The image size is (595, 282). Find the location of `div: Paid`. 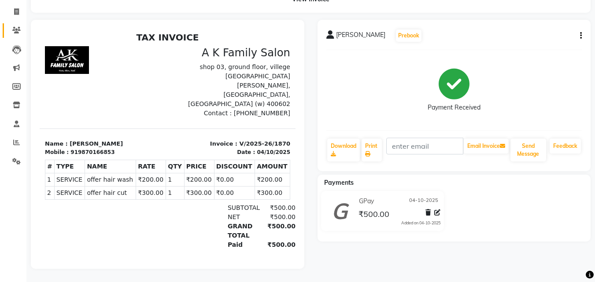

div: Paid is located at coordinates (201, 216).